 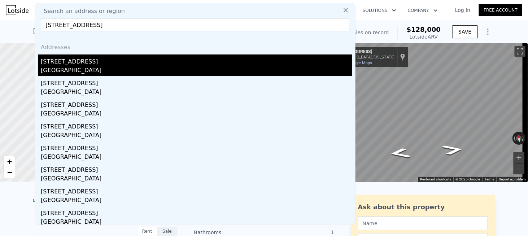 What do you see at coordinates (105, 211) in the screenshot?
I see `div: No sales history record for this property.` at bounding box center [105, 211].